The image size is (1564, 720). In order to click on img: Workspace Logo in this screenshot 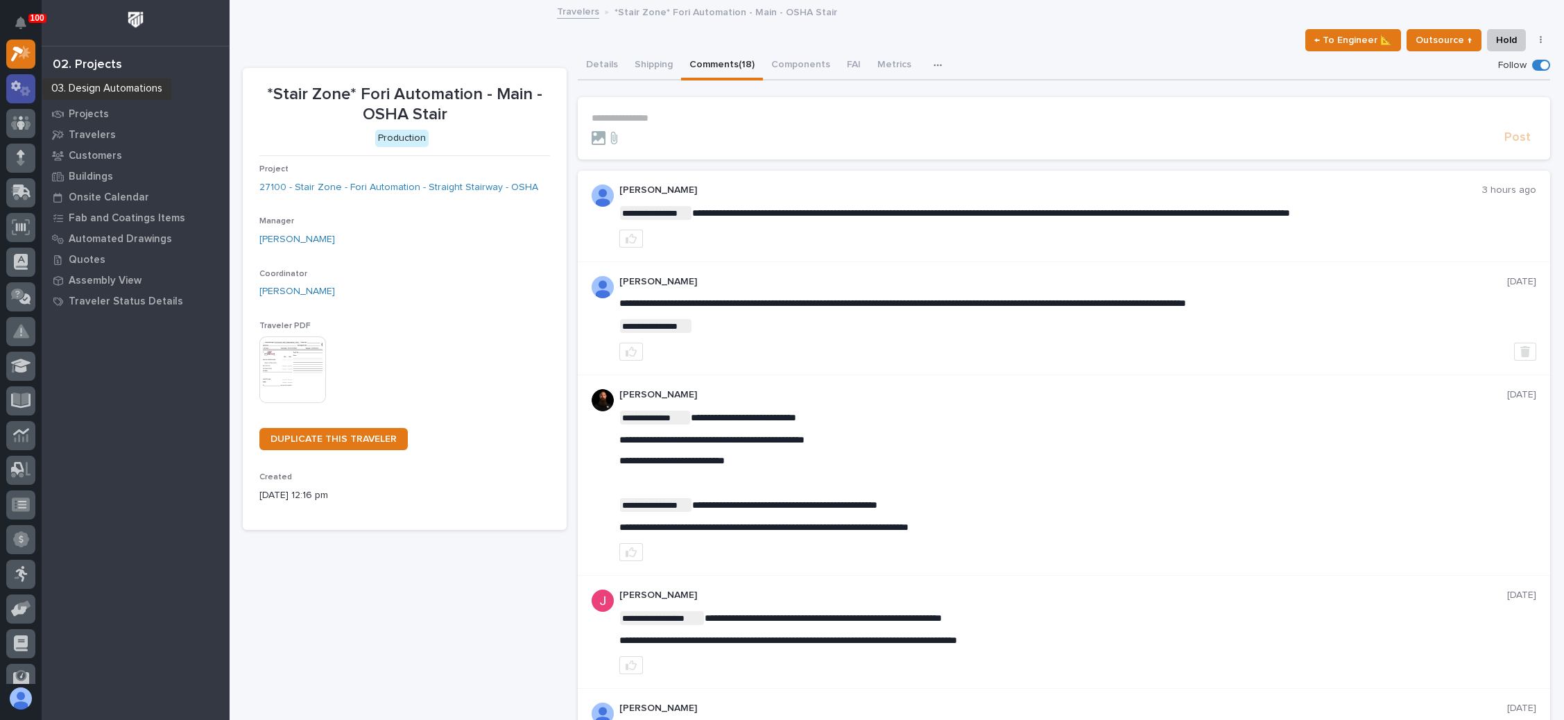, I will do `click(135, 19)`.